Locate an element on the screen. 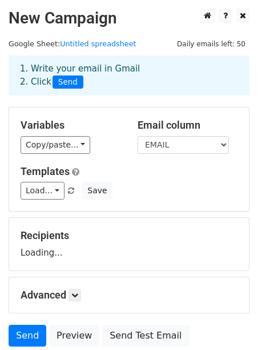 This screenshot has height=350, width=258. h5: Recipients is located at coordinates (129, 236).